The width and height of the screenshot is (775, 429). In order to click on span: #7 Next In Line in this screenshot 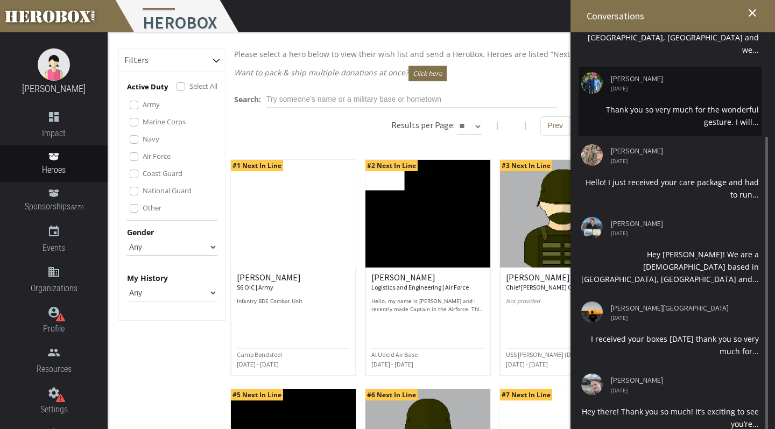, I will do `click(526, 394)`.